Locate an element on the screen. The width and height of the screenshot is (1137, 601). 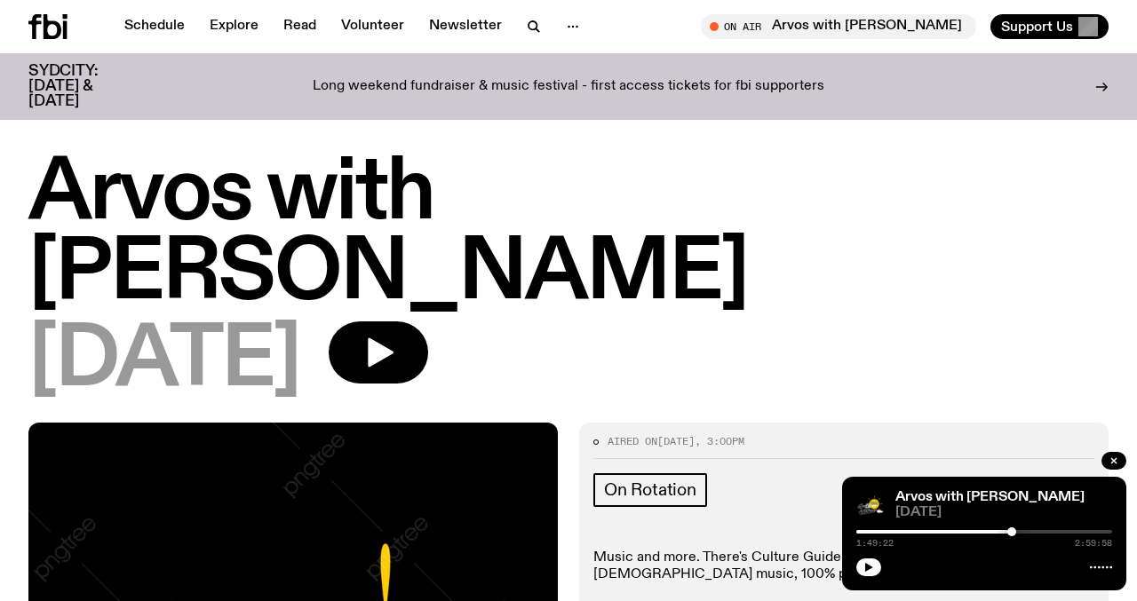
a: Read is located at coordinates (299, 27).